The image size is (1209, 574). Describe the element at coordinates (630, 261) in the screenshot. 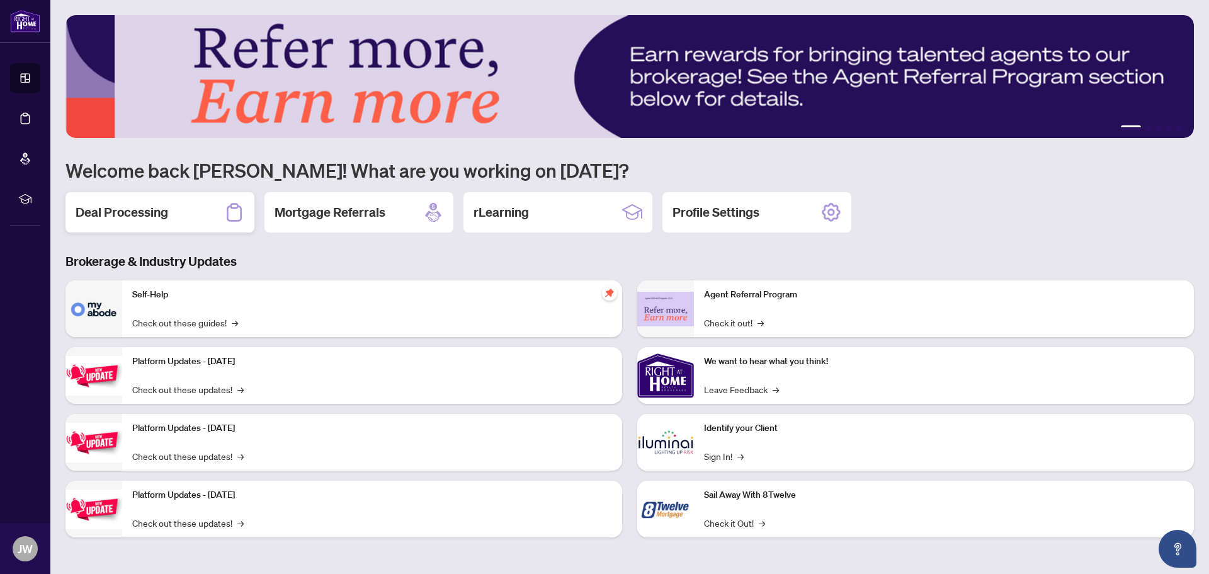

I see `h3: Brokerage & Industry Updates` at that location.